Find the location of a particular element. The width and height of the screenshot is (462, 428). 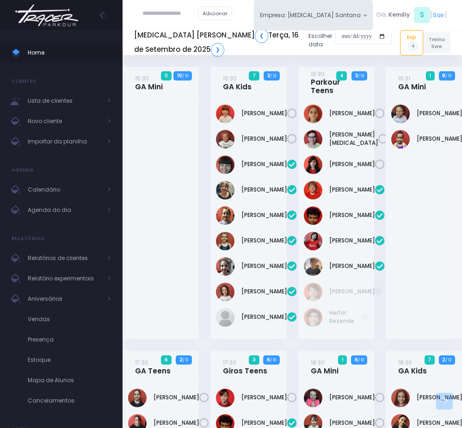

img: João Vitor Fontan Nicoleti is located at coordinates (313, 139).